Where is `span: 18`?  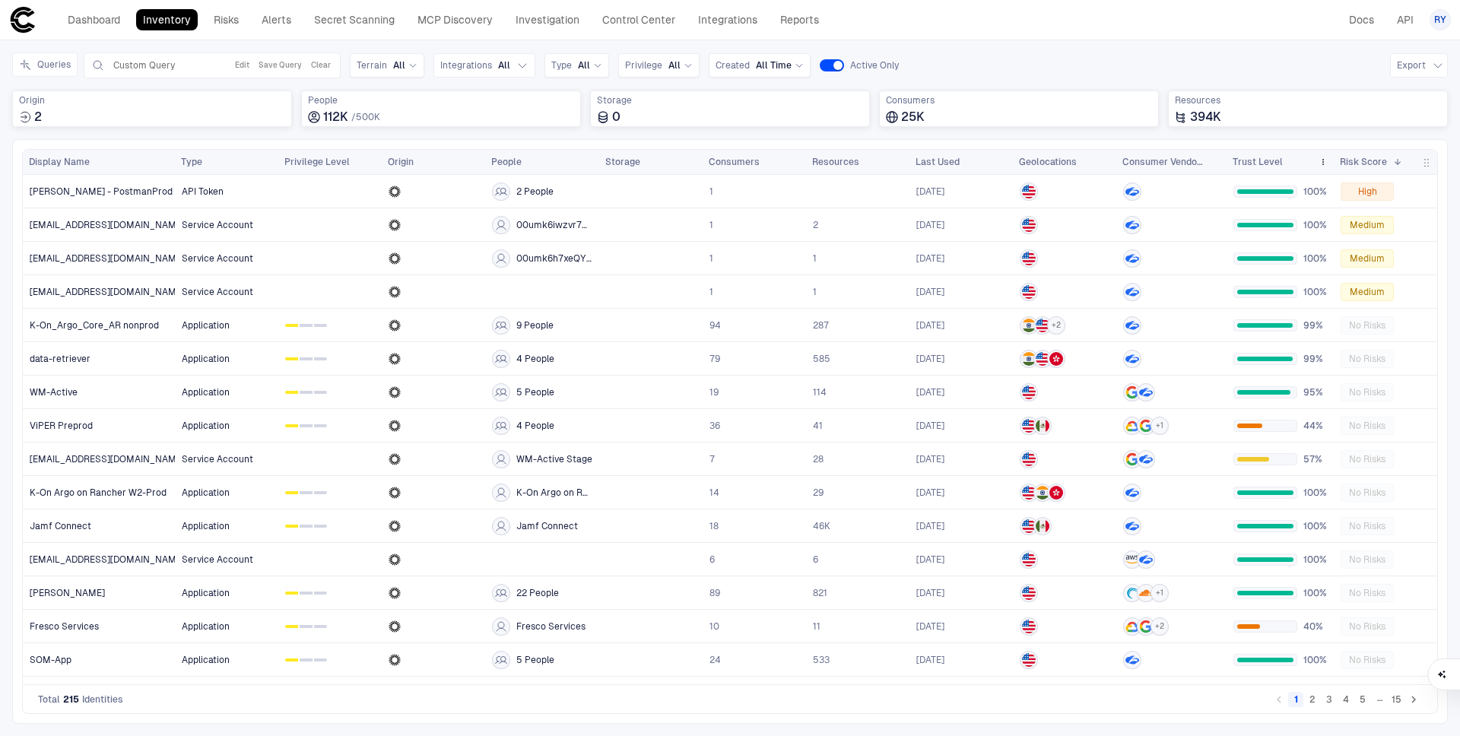
span: 18 is located at coordinates (714, 526).